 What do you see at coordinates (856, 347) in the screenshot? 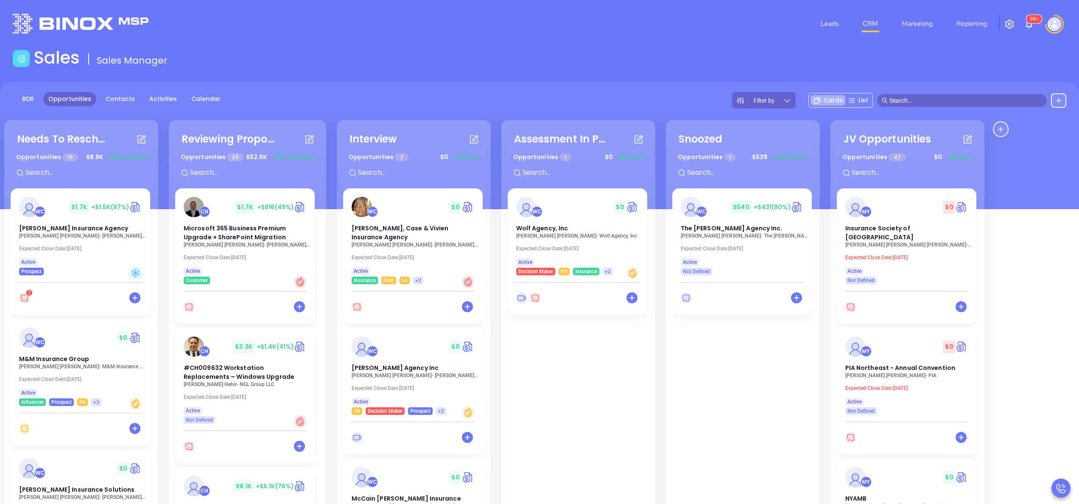
I see `img: PIA Northeast - Annual Convention` at bounding box center [856, 347].